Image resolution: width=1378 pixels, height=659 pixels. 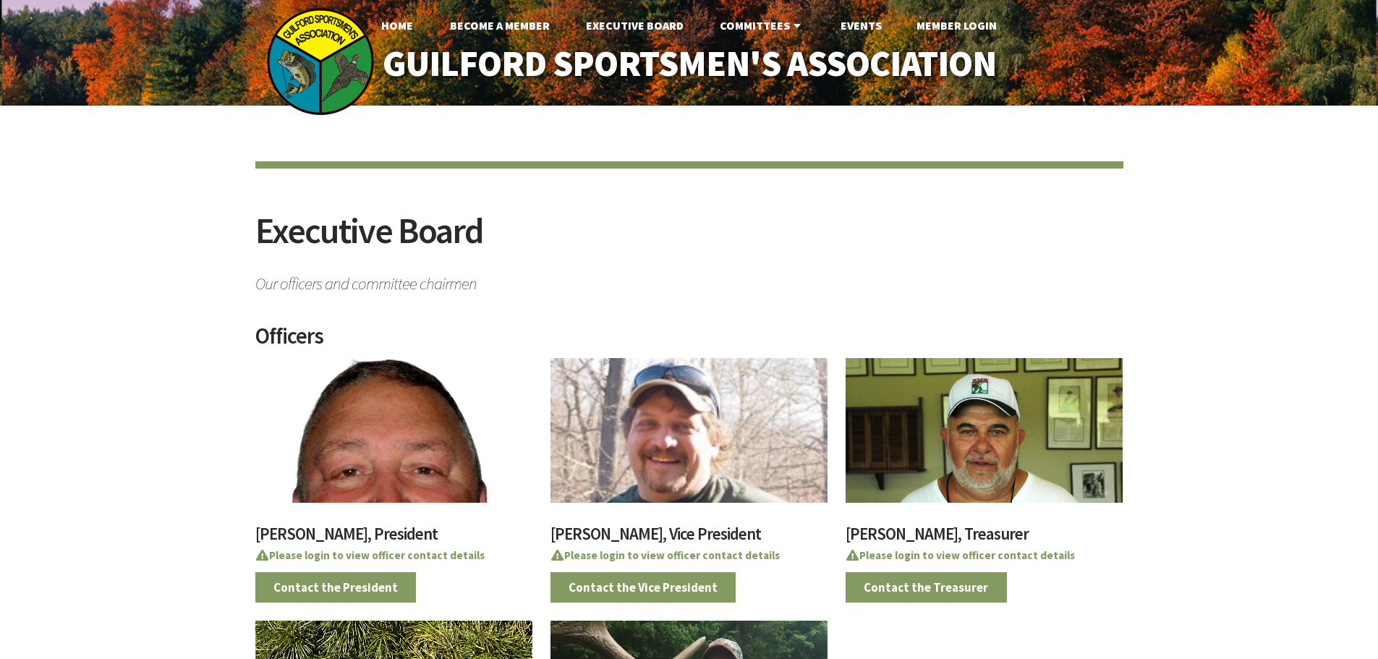 I want to click on a: Contact the Treasurer, so click(x=926, y=587).